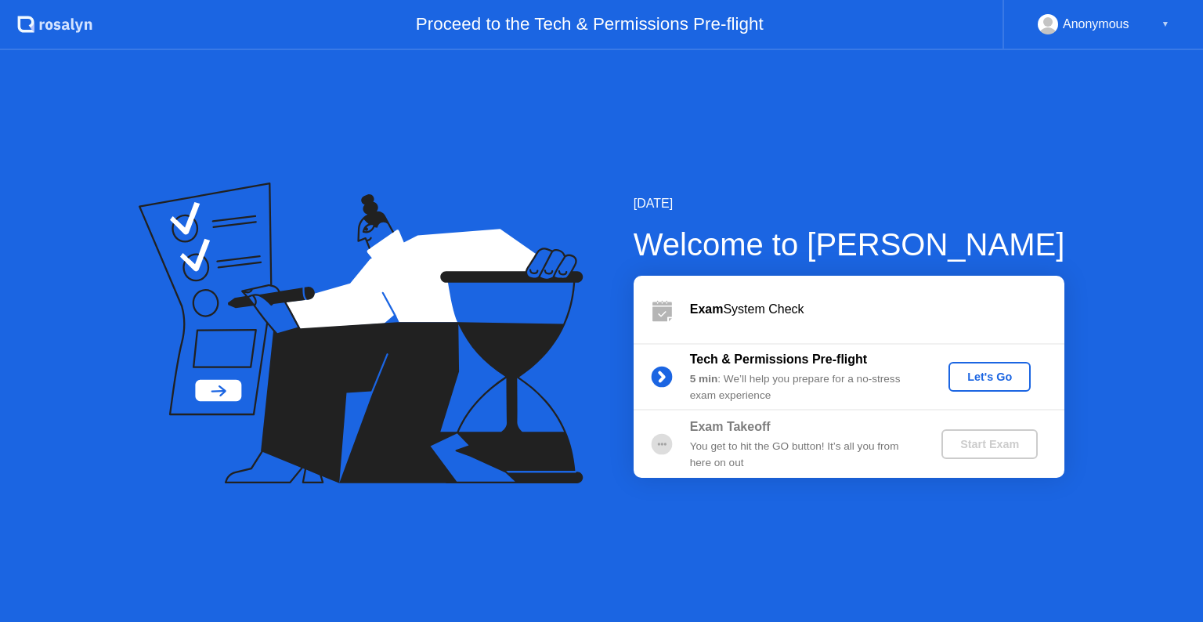  What do you see at coordinates (730, 426) in the screenshot?
I see `b: Exam Takeoff` at bounding box center [730, 426].